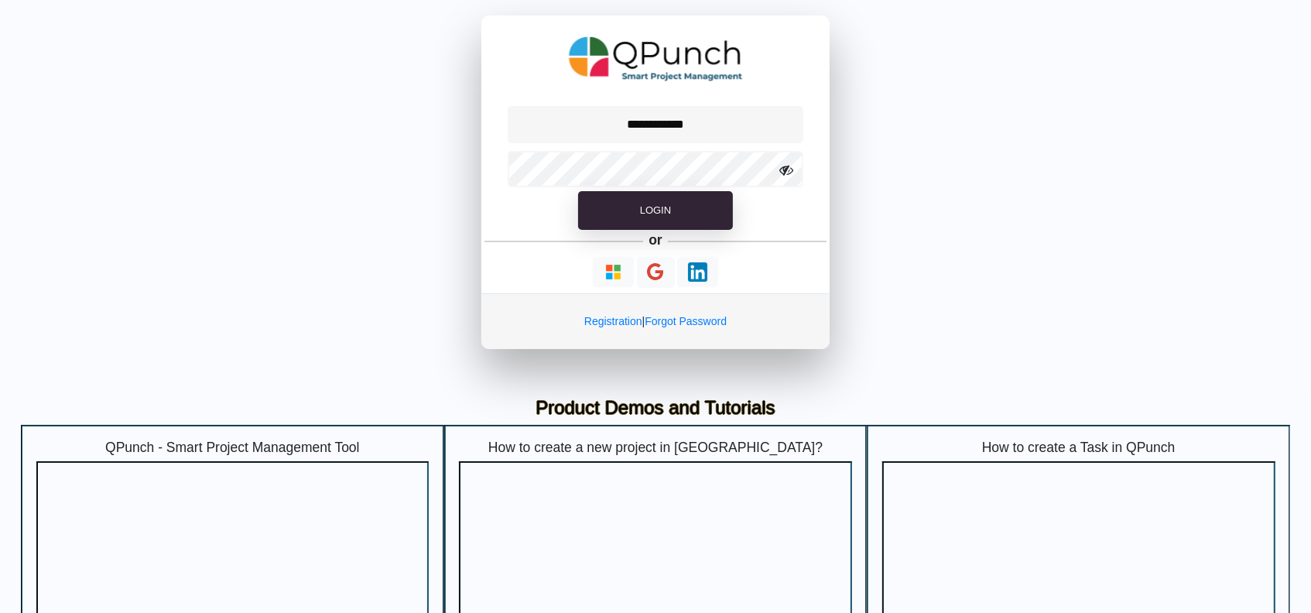  I want to click on button: Continue With Microsoft Azure, so click(613, 272).